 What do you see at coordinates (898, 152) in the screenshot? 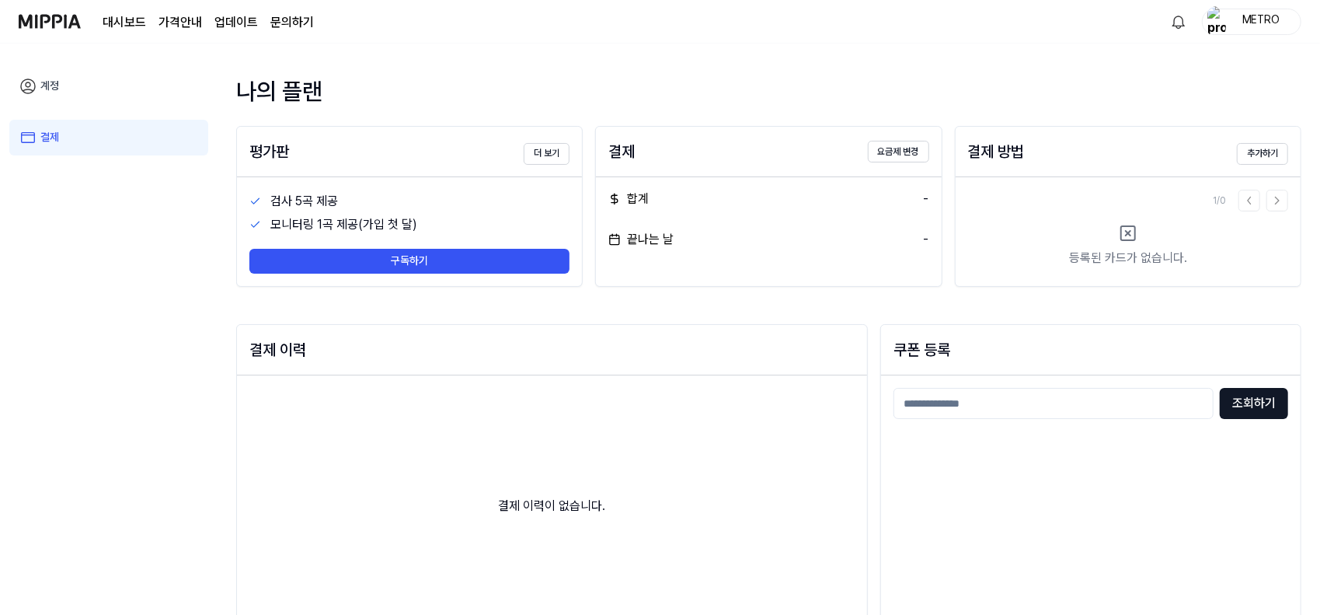
I see `a: 요금제 변경` at bounding box center [898, 152].